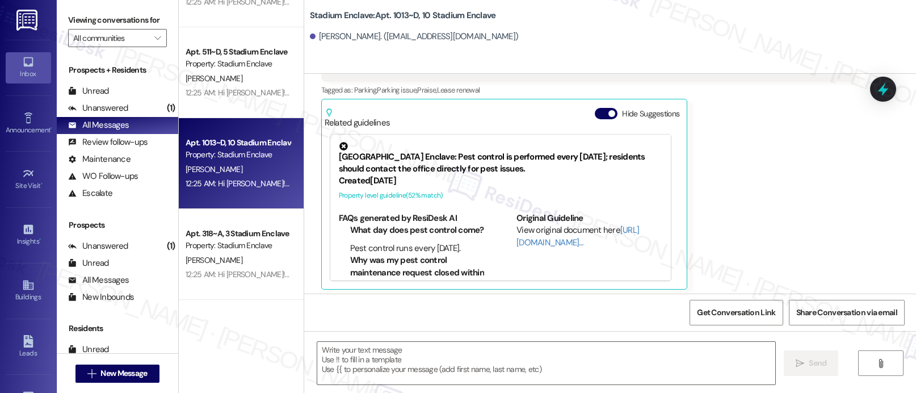 The width and height of the screenshot is (916, 393). Describe the element at coordinates (28, 20) in the screenshot. I see `img: ResiDesk Logo` at that location.